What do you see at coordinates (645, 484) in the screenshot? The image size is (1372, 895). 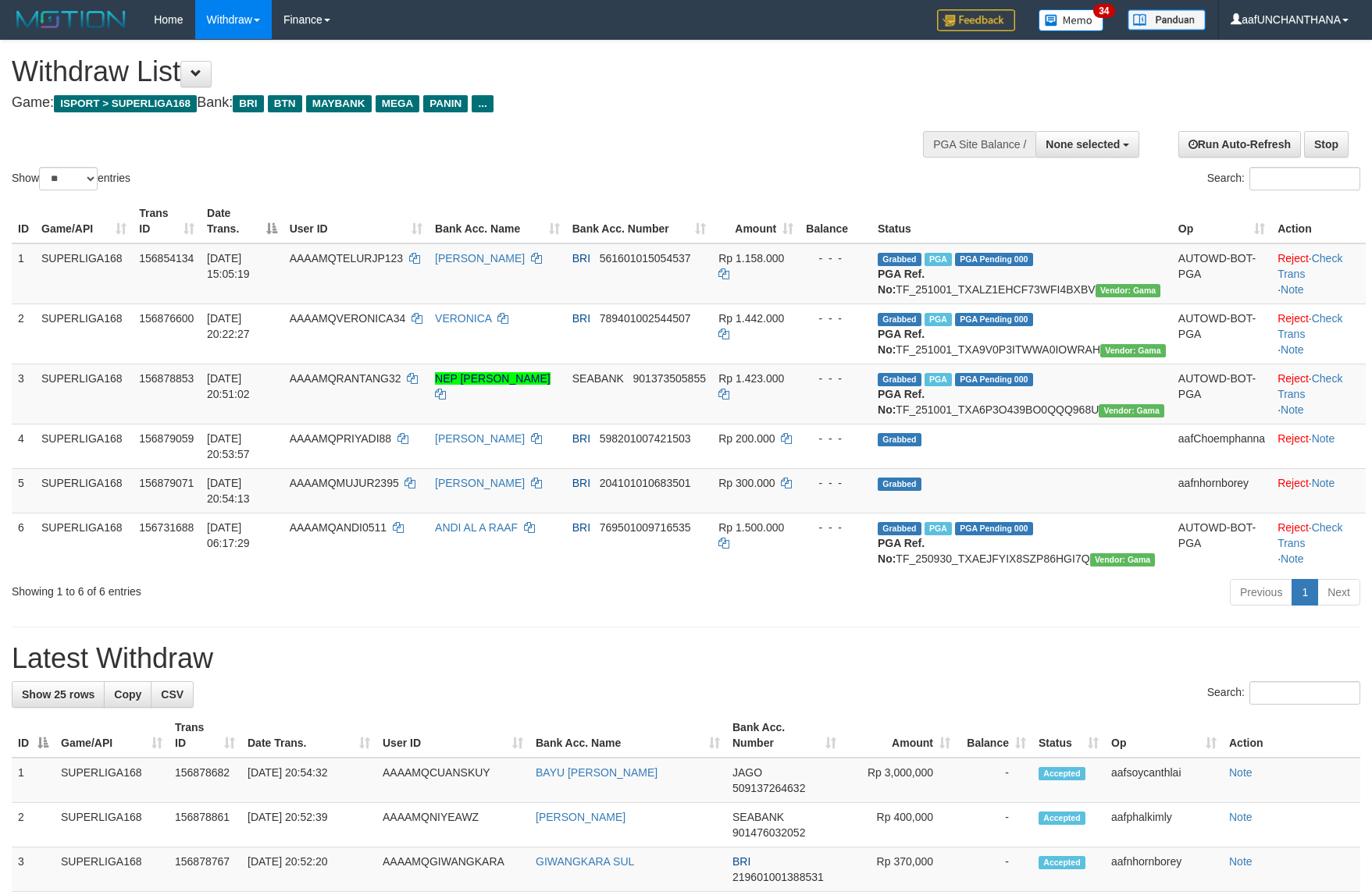 I see `span: Copy 204101010683501 to clipboard` at bounding box center [645, 484].